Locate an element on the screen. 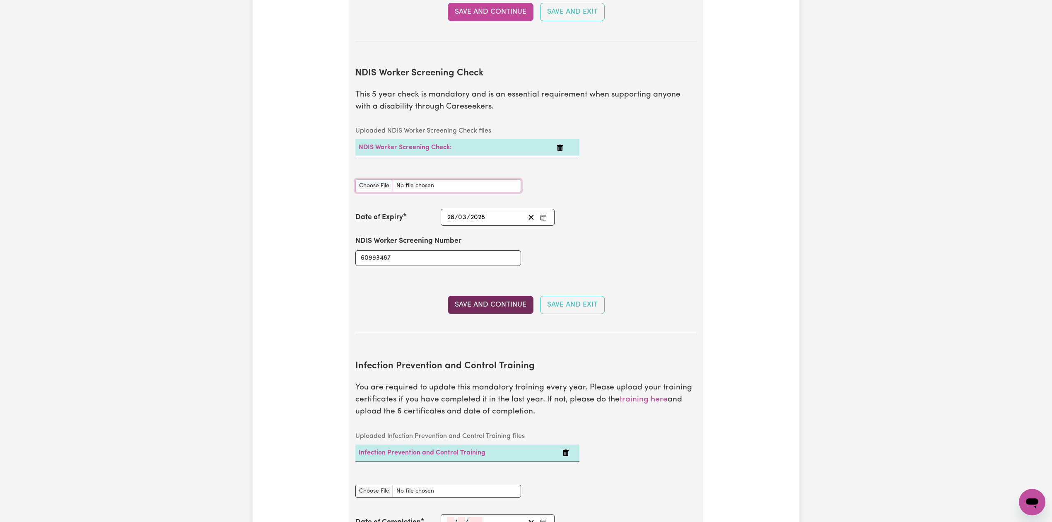 This screenshot has width=1052, height=522. h2: NDIS Worker Screening Check is located at coordinates (526, 73).